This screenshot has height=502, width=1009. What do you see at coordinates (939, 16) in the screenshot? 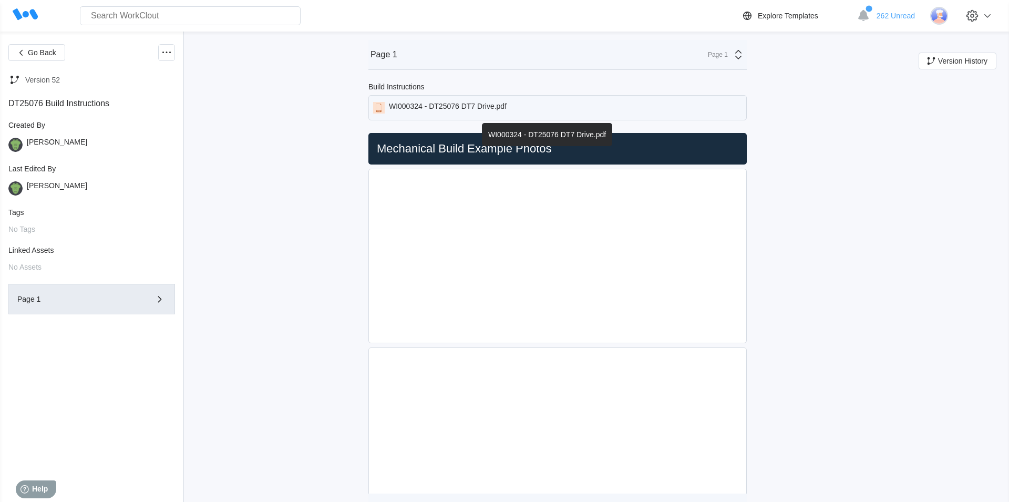
I see `img: user-3.png` at bounding box center [939, 16].